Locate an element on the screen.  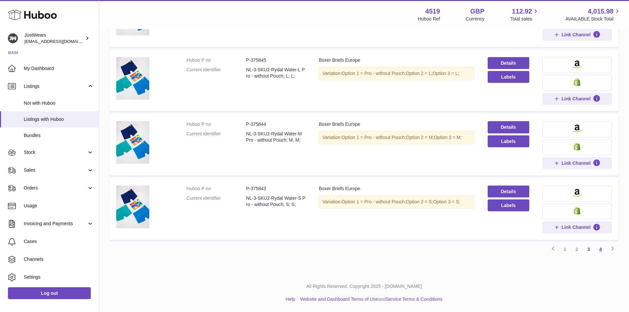
span: Option 3 = S; is located at coordinates (447, 202).